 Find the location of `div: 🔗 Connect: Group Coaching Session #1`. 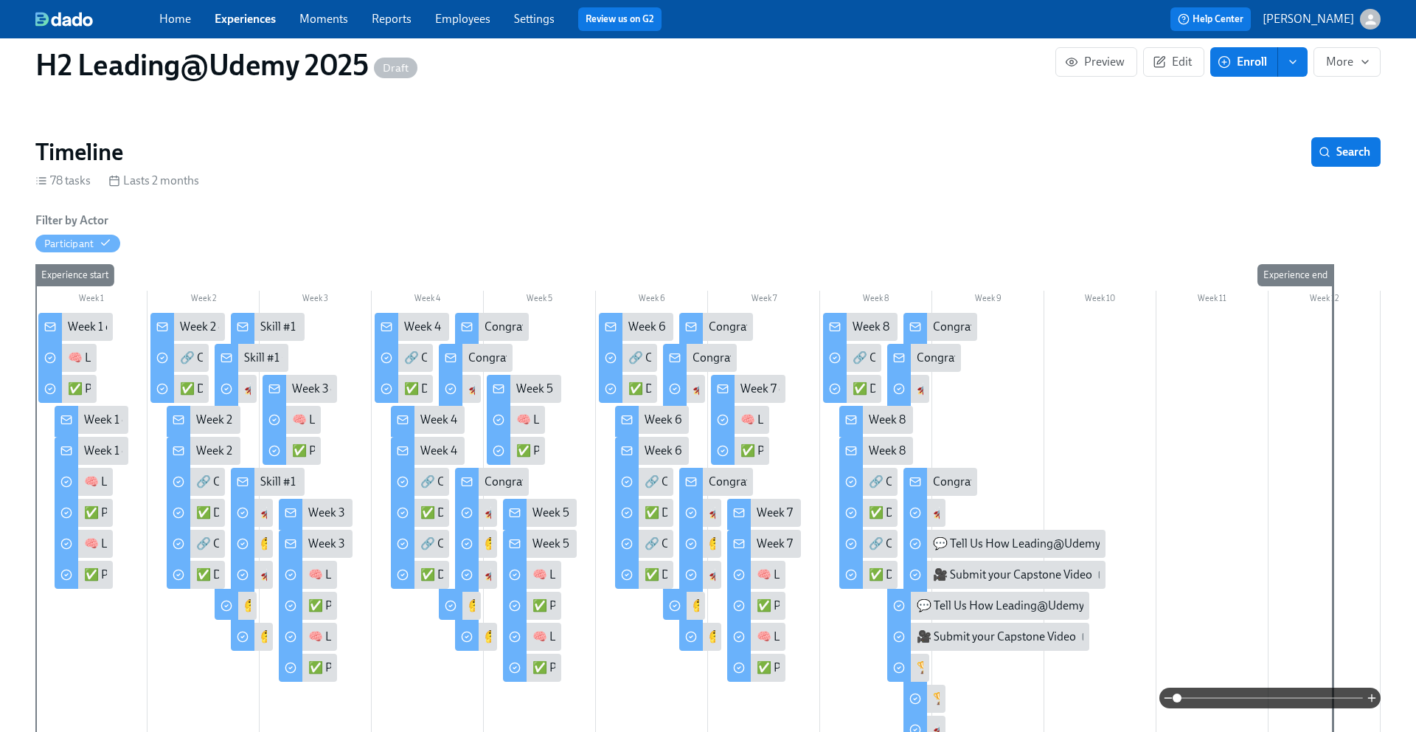

div: 🔗 Connect: Group Coaching Session #1 is located at coordinates (179, 358).